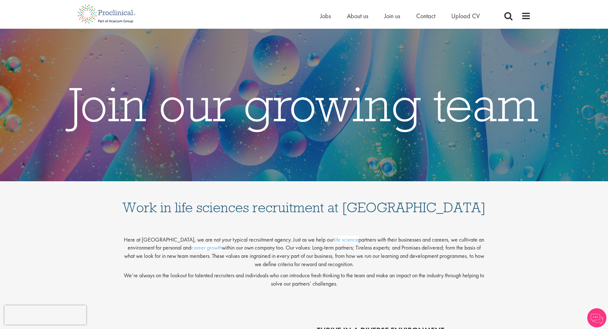 The width and height of the screenshot is (608, 329). I want to click on img: Chatbot, so click(596, 318).